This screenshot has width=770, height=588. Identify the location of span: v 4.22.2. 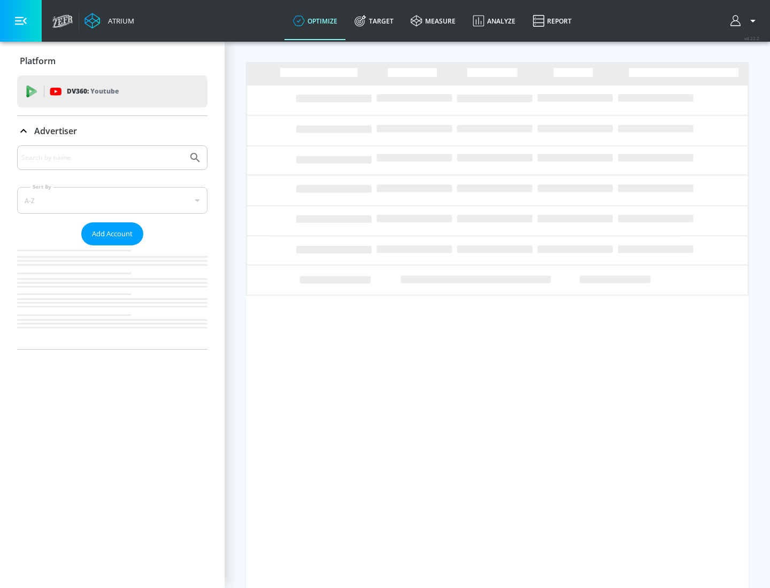
(752, 38).